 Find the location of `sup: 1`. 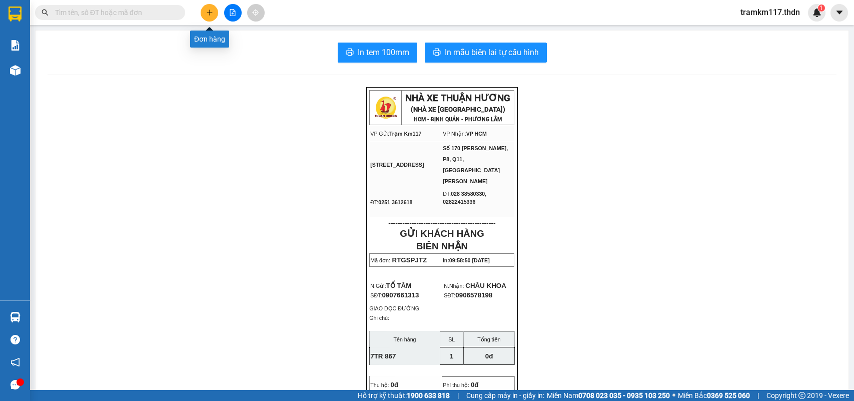

sup: 1 is located at coordinates (822, 8).